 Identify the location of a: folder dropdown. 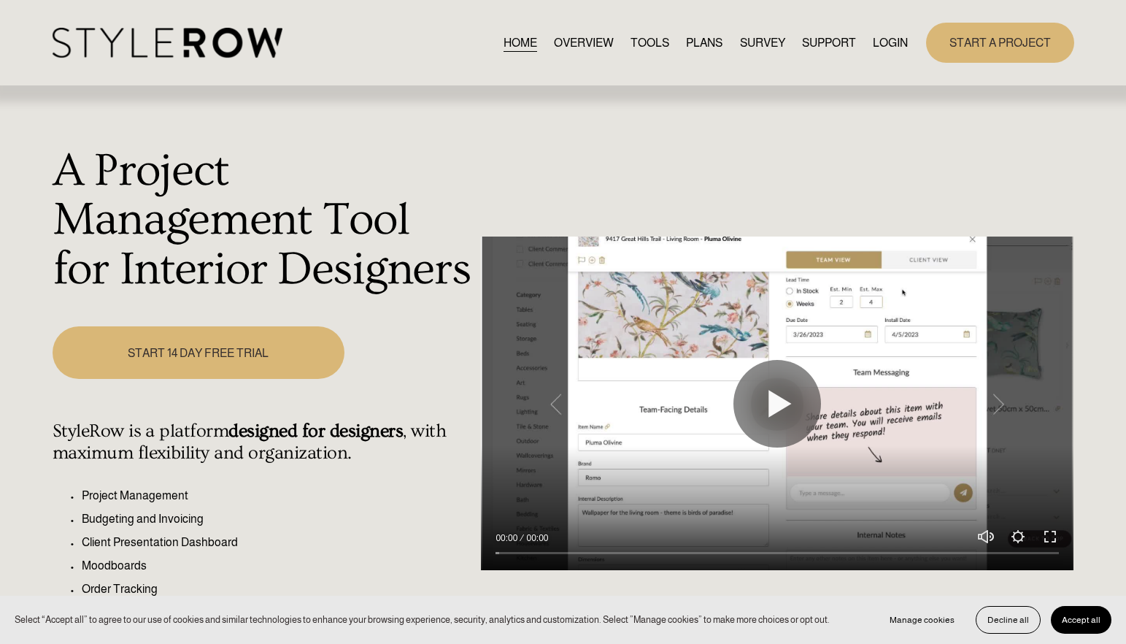
(829, 42).